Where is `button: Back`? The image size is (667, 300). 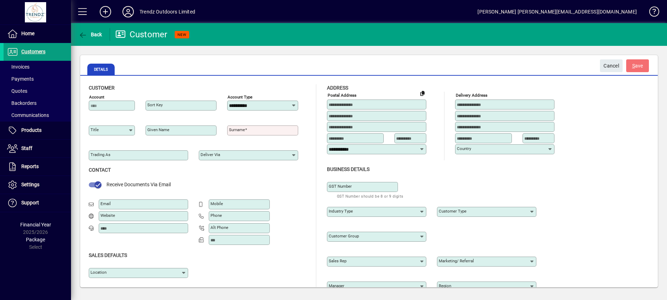 button: Back is located at coordinates (90, 34).